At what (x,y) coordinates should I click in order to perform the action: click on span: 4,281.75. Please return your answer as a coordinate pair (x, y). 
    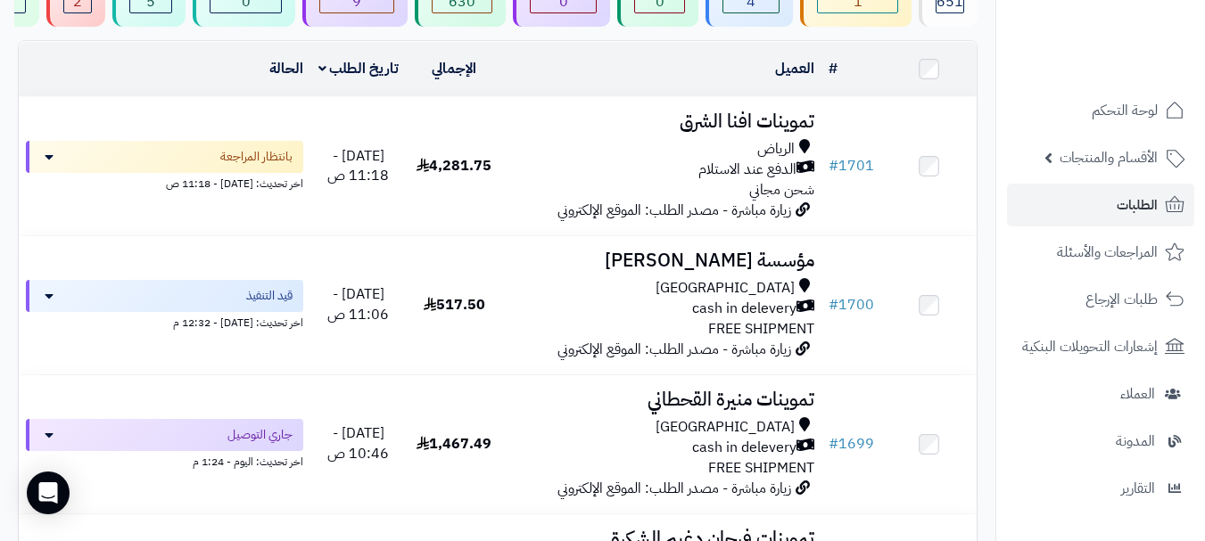
    Looking at the image, I should click on (454, 166).